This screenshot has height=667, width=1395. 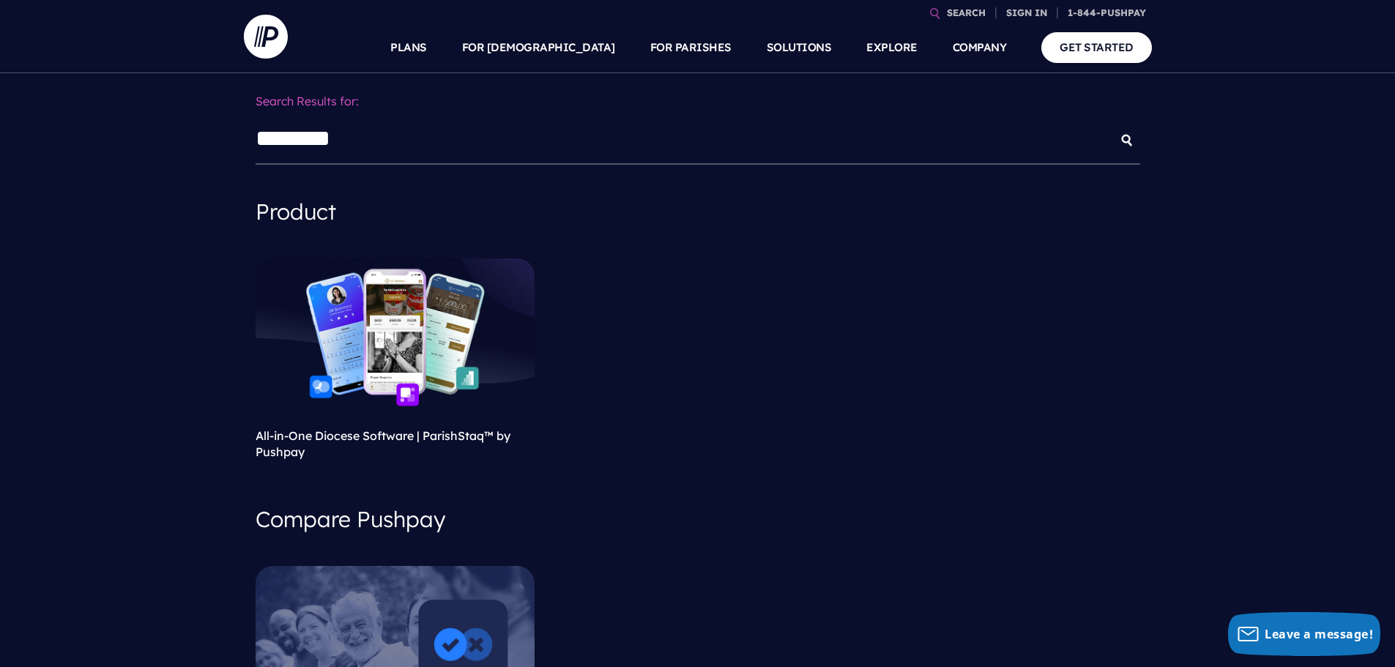 What do you see at coordinates (698, 212) in the screenshot?
I see `h4: Product` at bounding box center [698, 212].